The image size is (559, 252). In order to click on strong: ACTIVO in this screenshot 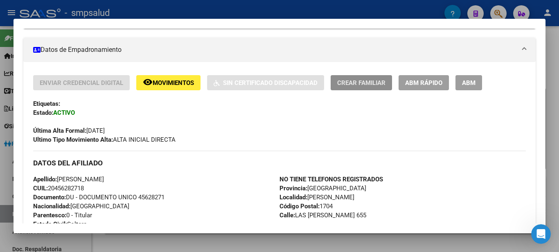, I will do `click(64, 113)`.